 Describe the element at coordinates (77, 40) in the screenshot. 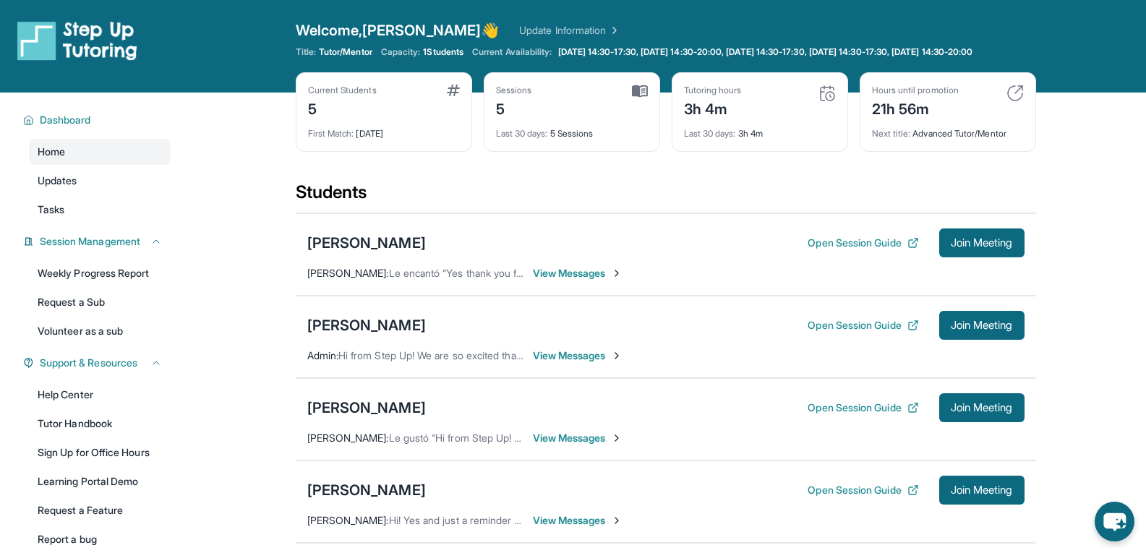

I see `img: logo` at that location.